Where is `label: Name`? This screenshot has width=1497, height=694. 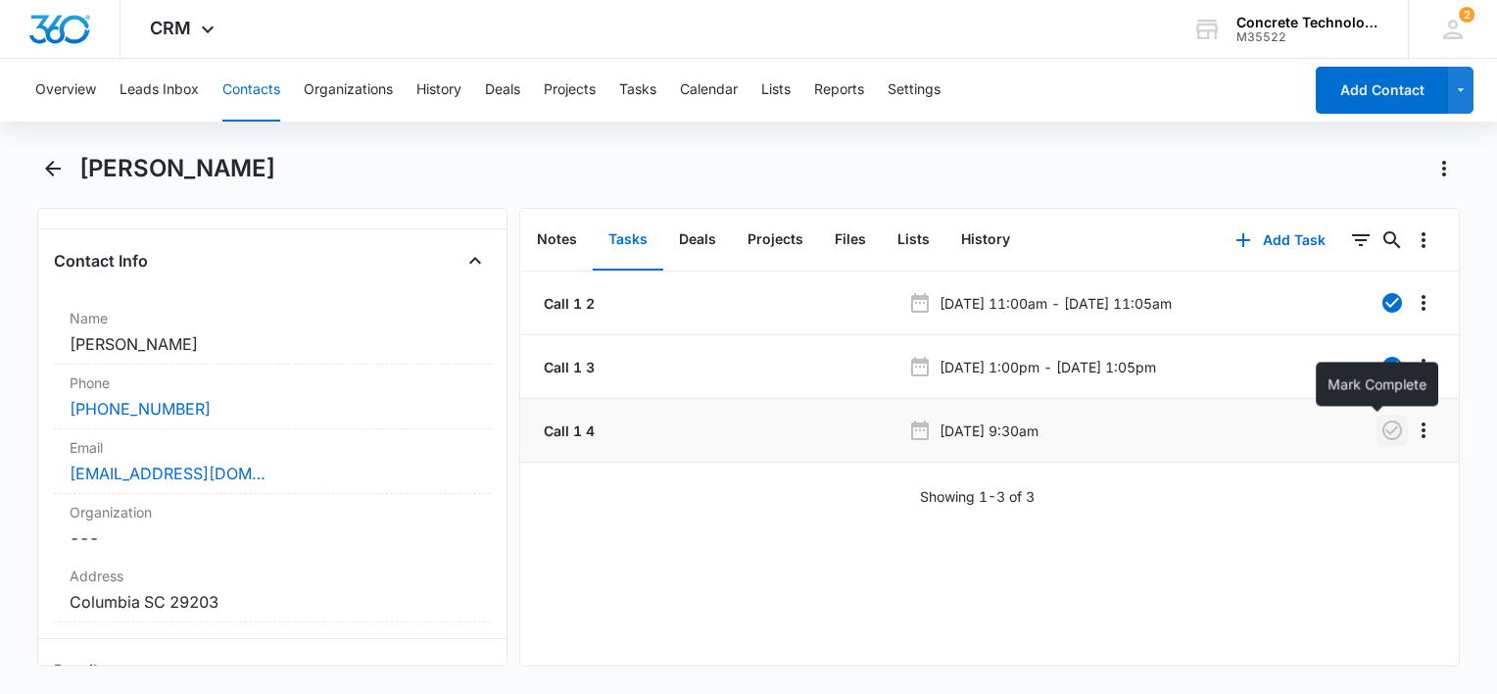 label: Name is located at coordinates (272, 318).